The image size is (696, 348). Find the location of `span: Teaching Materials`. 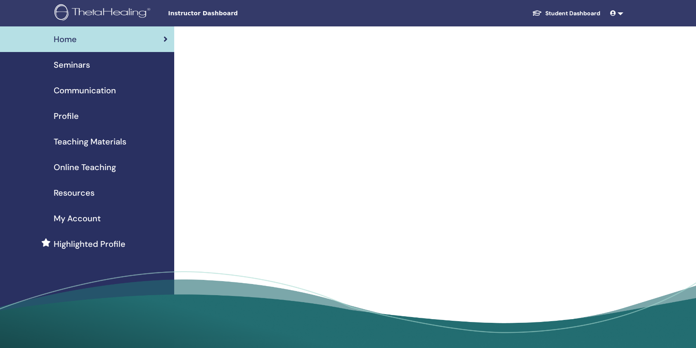

span: Teaching Materials is located at coordinates (90, 142).